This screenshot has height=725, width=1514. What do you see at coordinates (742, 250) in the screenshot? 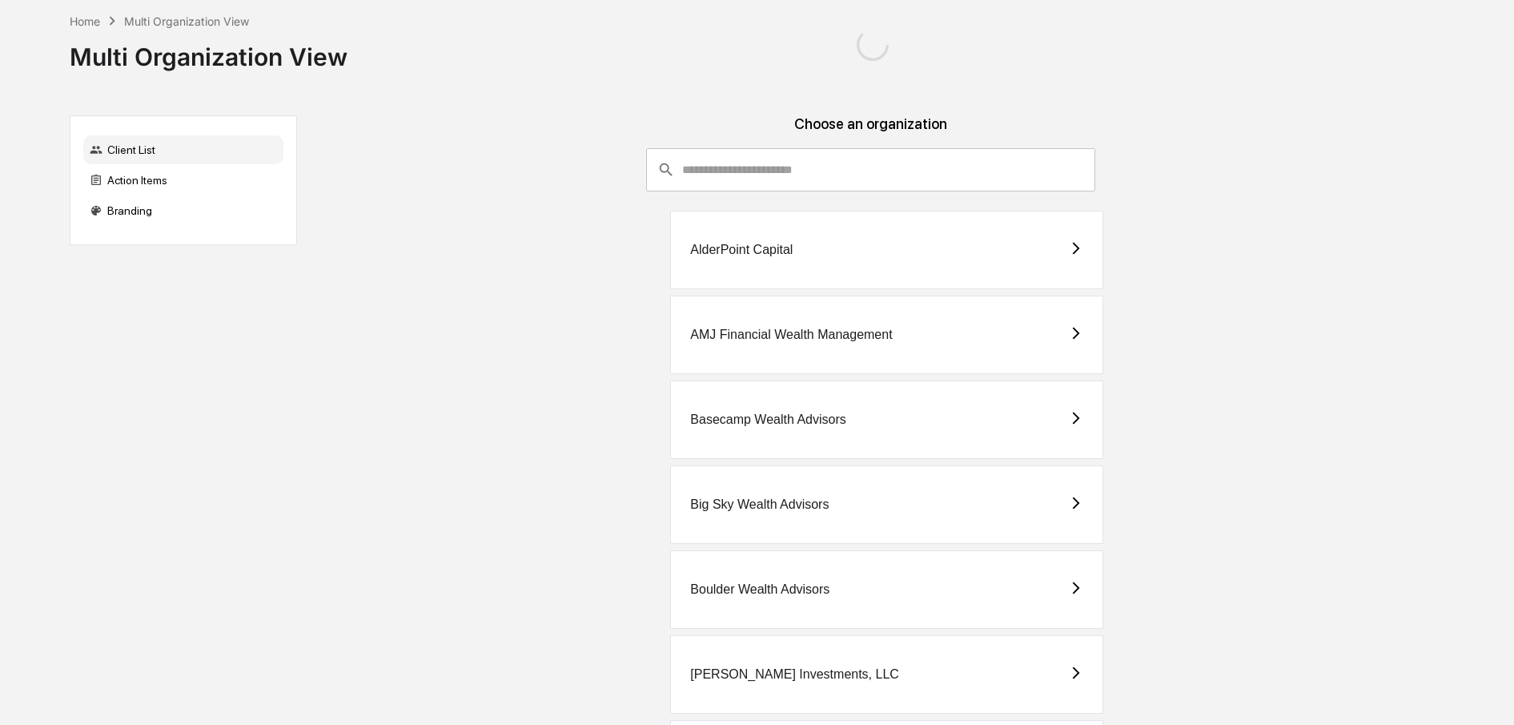
I see `div: AlderPoint Capital` at bounding box center [742, 250].